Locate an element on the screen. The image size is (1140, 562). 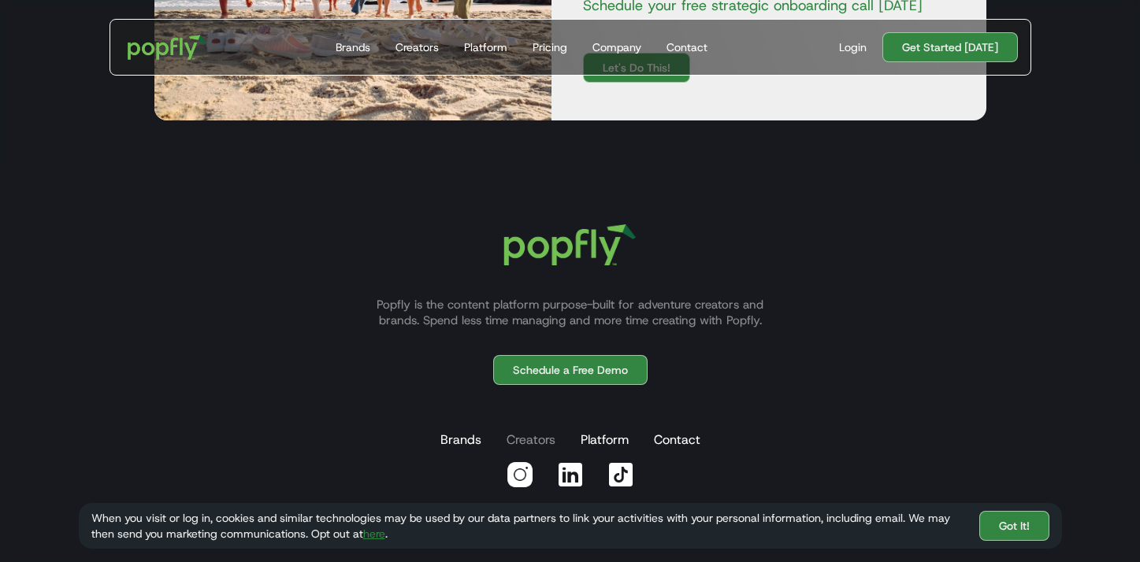
div: Platform is located at coordinates (485, 47).